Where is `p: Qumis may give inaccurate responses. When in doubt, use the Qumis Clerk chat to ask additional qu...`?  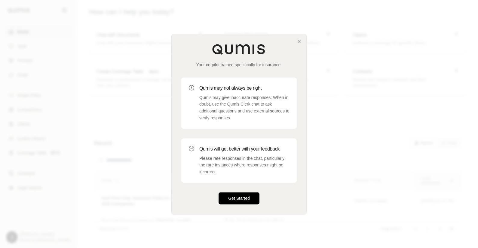
p: Qumis may give inaccurate responses. When in doubt, use the Qumis Clerk chat to ask additional qu... is located at coordinates (244, 108).